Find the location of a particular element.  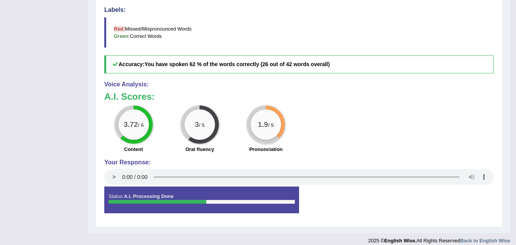

strong: English Wise. is located at coordinates (400, 240).